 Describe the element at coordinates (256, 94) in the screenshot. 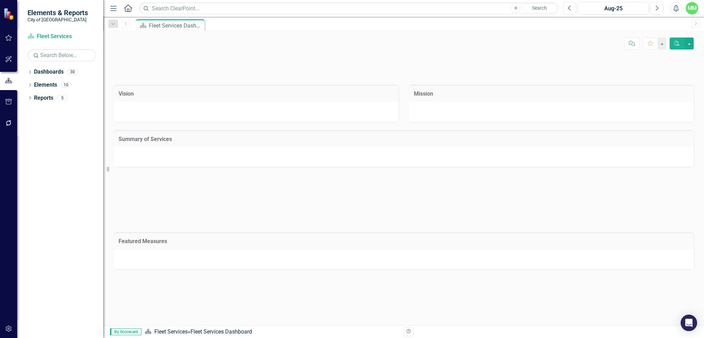

I see `h3: Vision` at that location.